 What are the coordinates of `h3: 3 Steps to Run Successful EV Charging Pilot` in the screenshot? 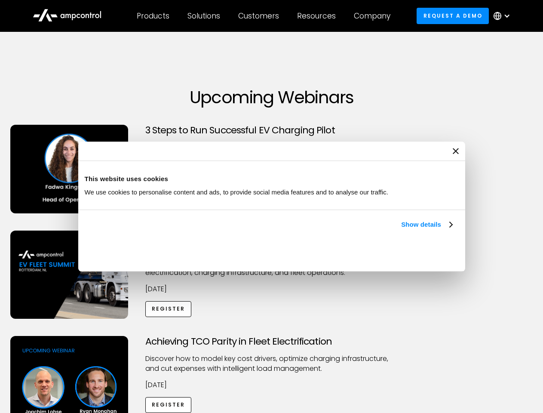 It's located at (272, 130).